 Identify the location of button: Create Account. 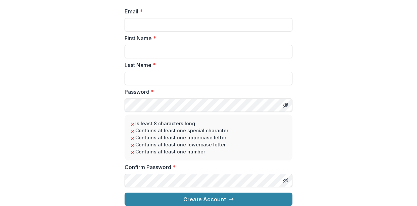
(208, 200).